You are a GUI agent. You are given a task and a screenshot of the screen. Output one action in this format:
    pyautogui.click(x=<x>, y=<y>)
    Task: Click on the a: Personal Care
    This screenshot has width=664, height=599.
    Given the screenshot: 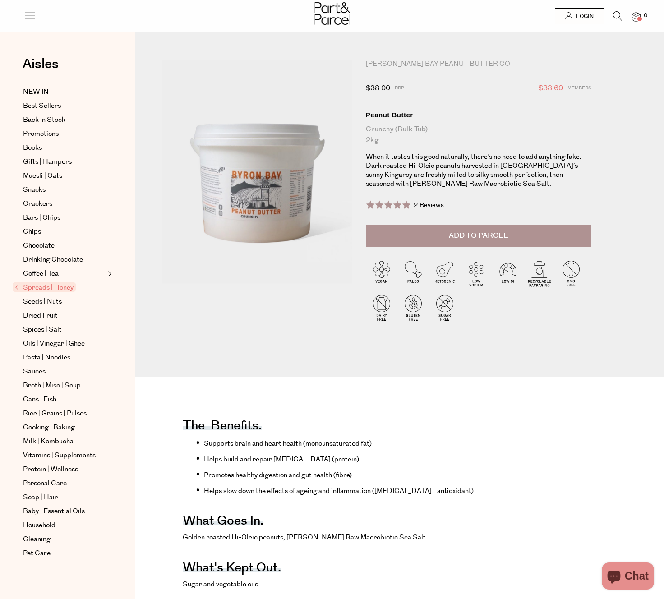 What is the action you would take?
    pyautogui.click(x=64, y=483)
    